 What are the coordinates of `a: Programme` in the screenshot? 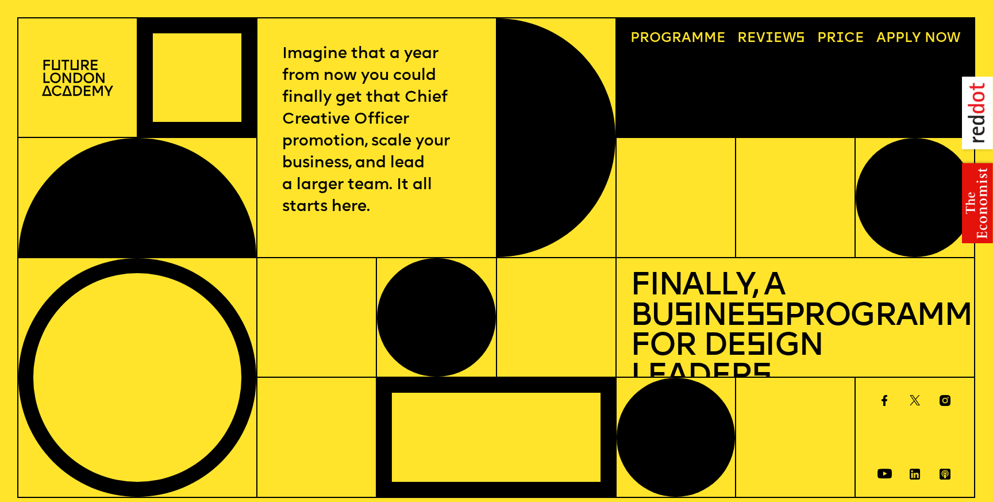 It's located at (678, 39).